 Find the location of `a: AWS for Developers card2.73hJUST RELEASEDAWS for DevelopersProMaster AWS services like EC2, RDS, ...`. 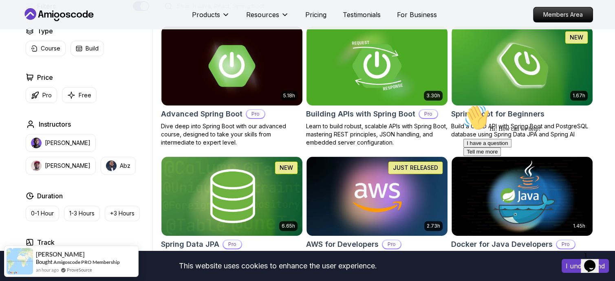

a: AWS for Developers card2.73hJUST RELEASEDAWS for DevelopersProMaster AWS services like EC2, RDS, ... is located at coordinates (377, 217).